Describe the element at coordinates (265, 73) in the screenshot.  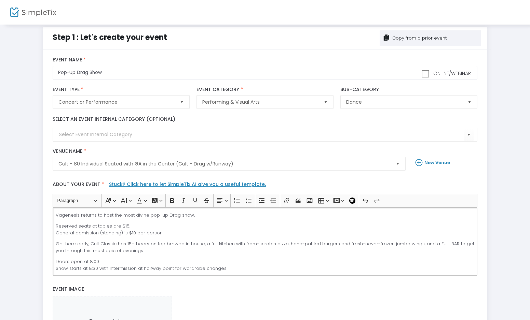
I see `input: What would you like to call your Event?` at that location.